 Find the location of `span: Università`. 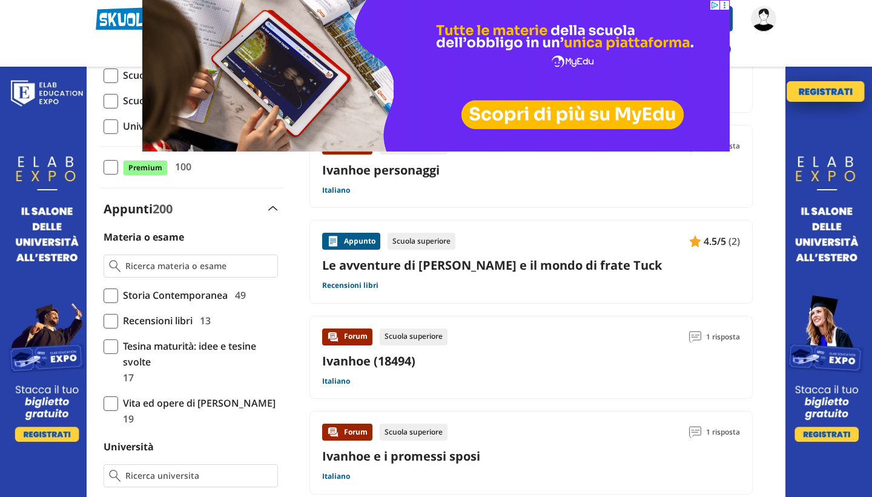

span: Università is located at coordinates (144, 126).